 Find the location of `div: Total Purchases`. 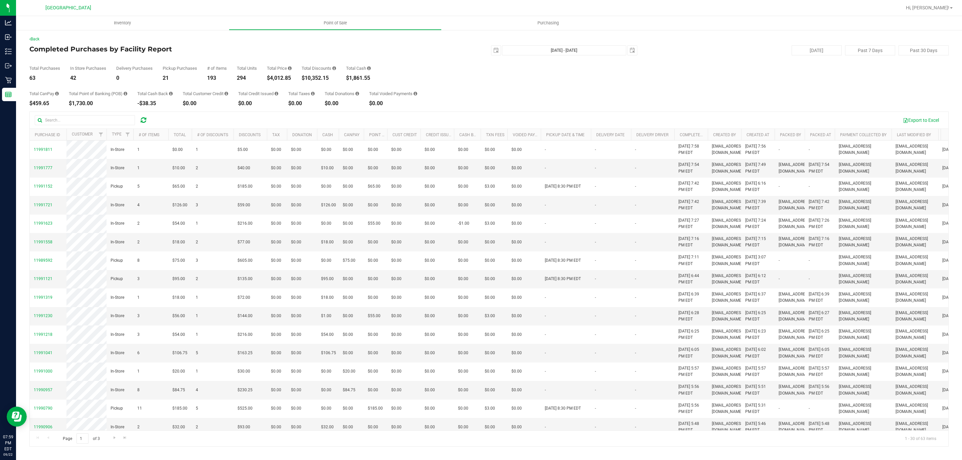

div: Total Purchases is located at coordinates (45, 68).